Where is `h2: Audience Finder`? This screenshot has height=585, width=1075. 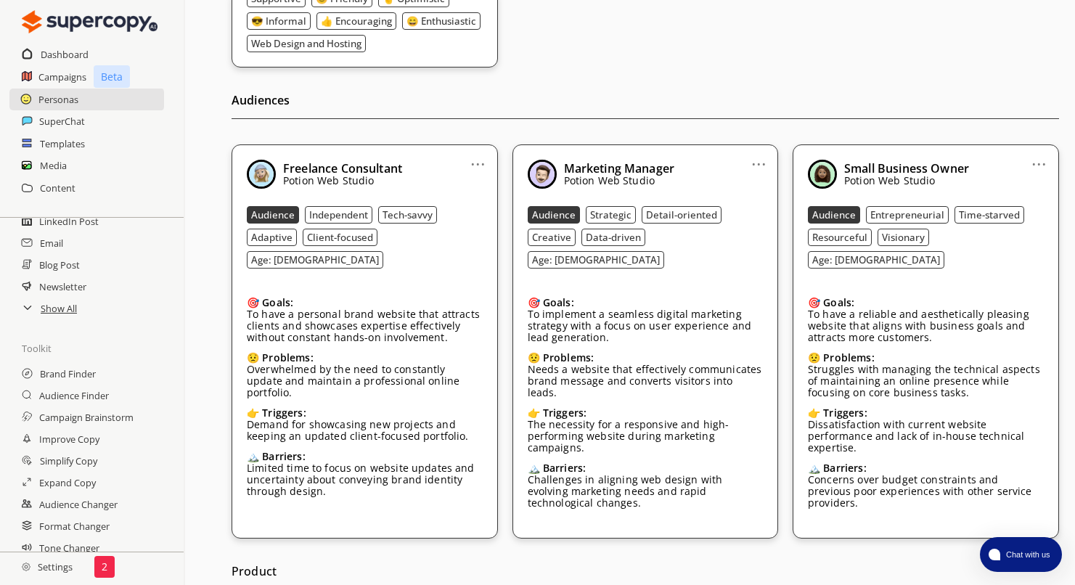
h2: Audience Finder is located at coordinates (74, 395).